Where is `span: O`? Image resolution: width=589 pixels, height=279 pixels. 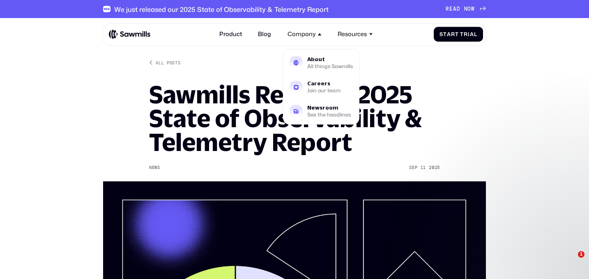
span: O is located at coordinates (469, 9).